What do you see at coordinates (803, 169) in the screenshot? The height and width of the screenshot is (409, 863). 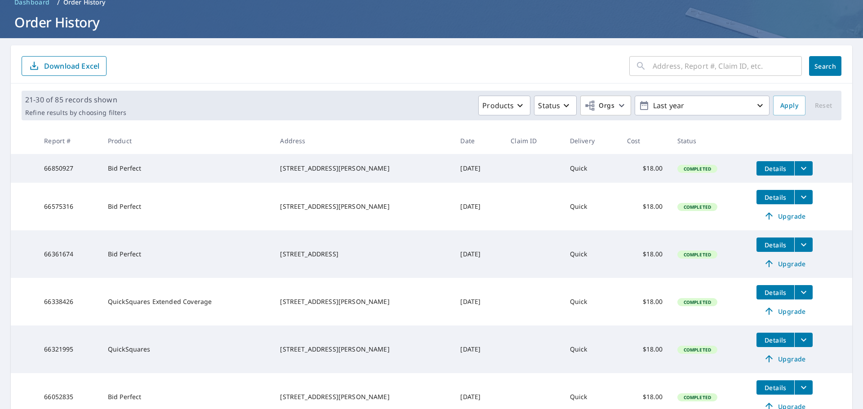 I see `button: filesDropdownBtn-66850927` at bounding box center [803, 169].